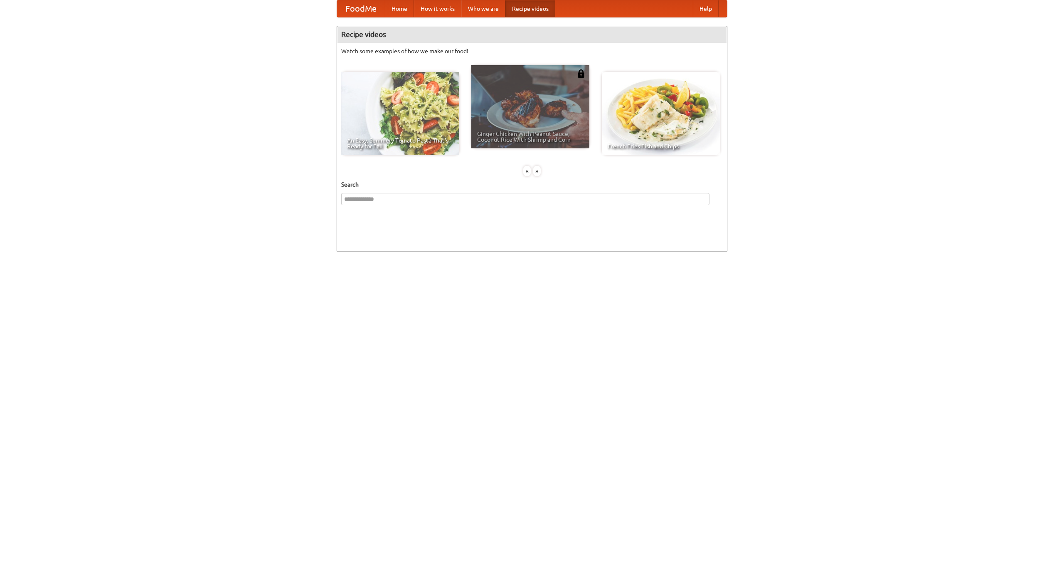  Describe the element at coordinates (532, 34) in the screenshot. I see `h4: Recipe videos` at that location.